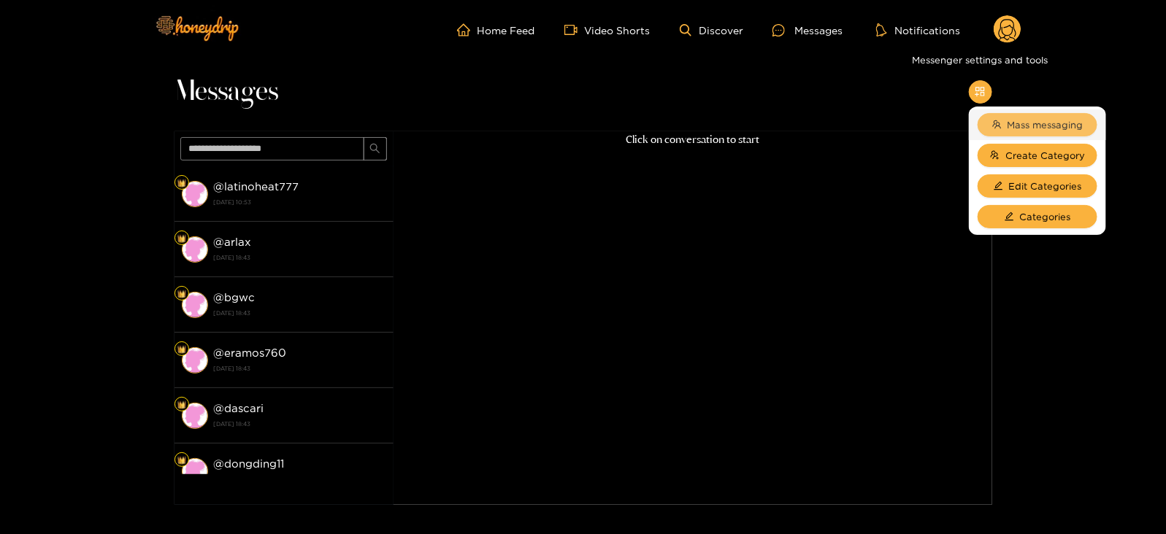  I want to click on strong: @ latinoheat777, so click(256, 186).